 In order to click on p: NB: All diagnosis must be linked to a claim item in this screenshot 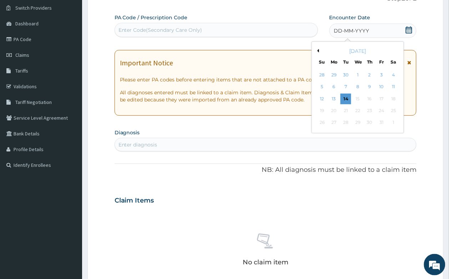, I will do `click(265, 170)`.